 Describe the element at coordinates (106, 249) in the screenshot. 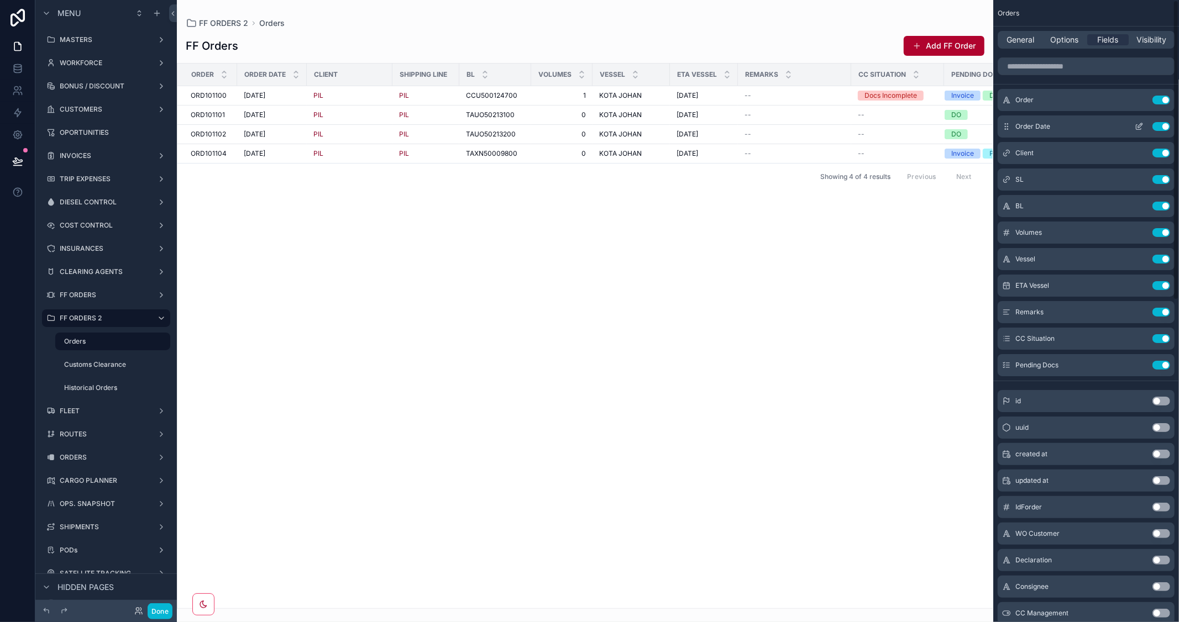

I see `label: INSURANCES` at that location.